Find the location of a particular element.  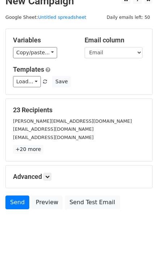

a: Copy/paste... is located at coordinates (35, 52).